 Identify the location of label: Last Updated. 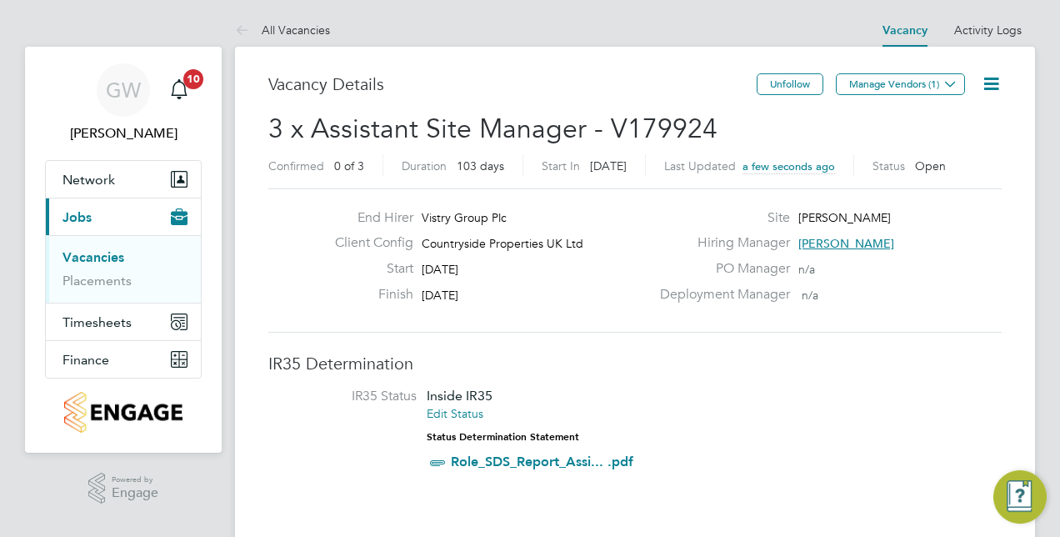
(700, 166).